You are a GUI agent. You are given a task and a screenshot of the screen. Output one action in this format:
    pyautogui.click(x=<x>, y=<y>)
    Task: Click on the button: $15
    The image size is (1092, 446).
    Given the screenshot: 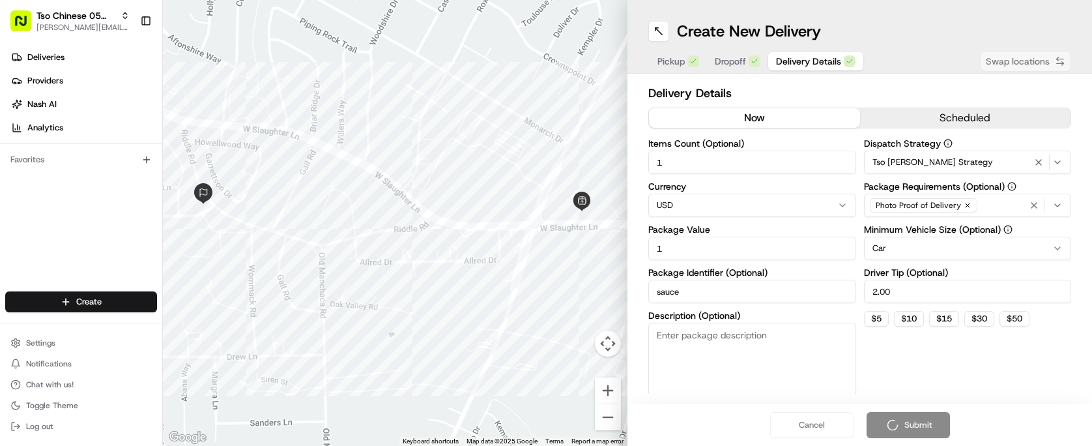 What is the action you would take?
    pyautogui.click(x=944, y=319)
    